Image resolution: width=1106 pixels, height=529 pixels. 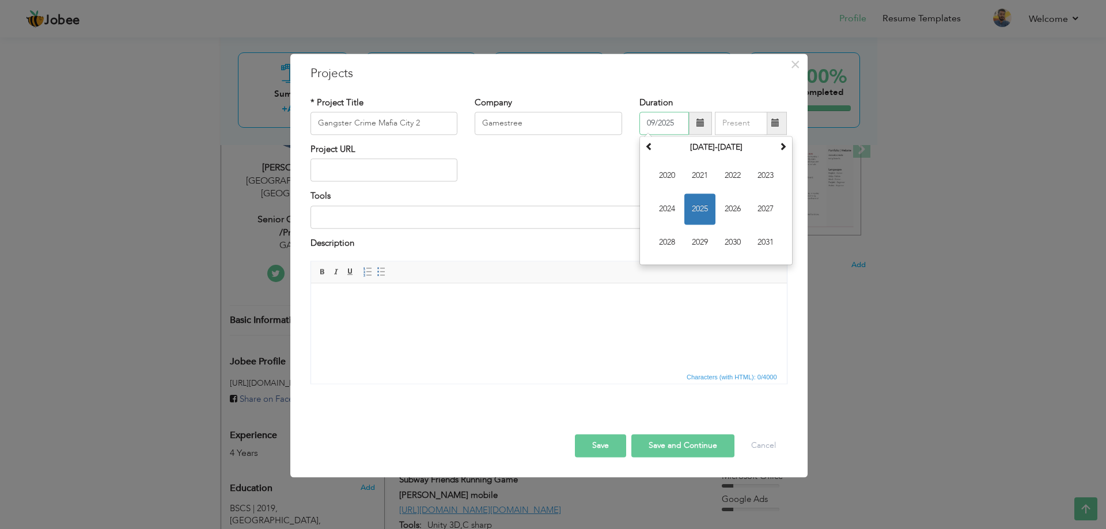 I want to click on label: Tools, so click(x=320, y=196).